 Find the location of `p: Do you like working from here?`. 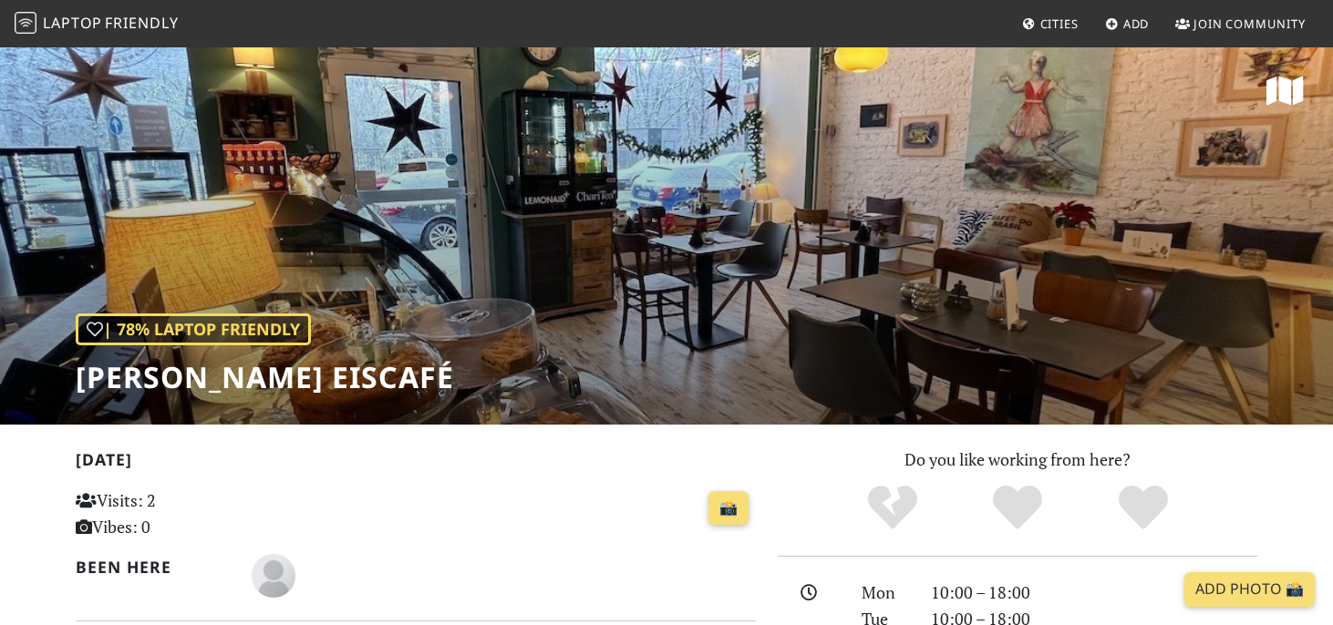

p: Do you like working from here? is located at coordinates (1017, 459).